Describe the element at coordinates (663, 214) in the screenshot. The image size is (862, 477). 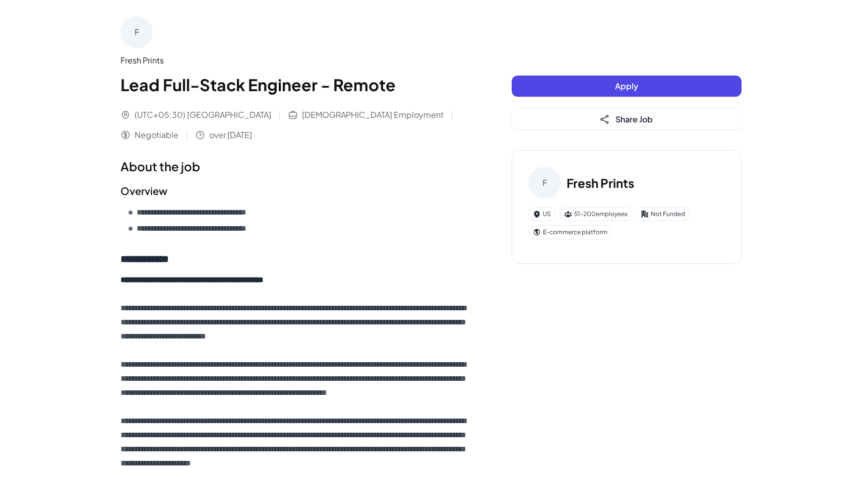
I see `div: Not Funded` at that location.